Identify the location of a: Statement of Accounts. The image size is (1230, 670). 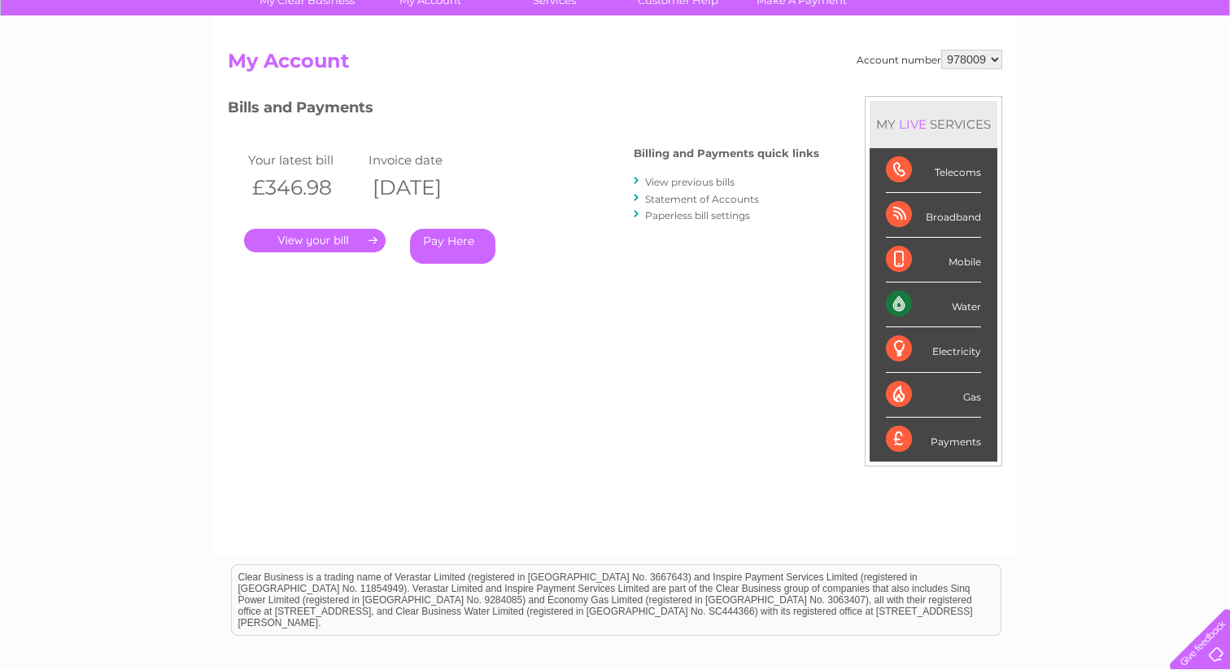
(702, 199).